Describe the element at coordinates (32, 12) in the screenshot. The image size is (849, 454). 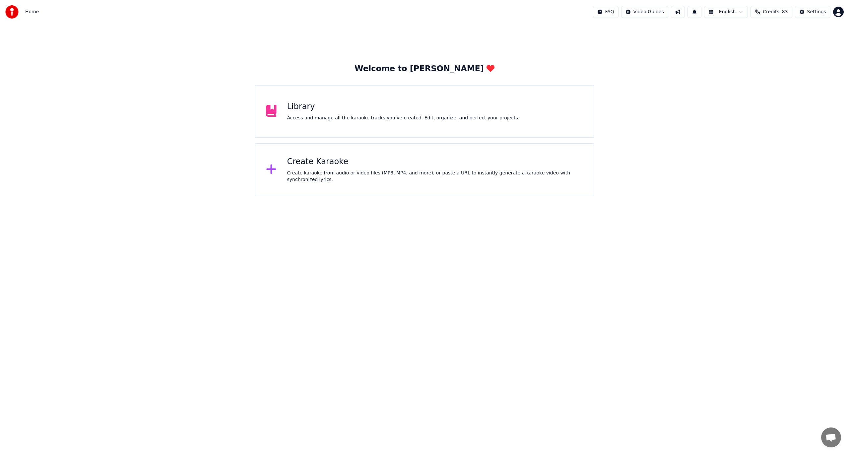
I see `span: Home` at that location.